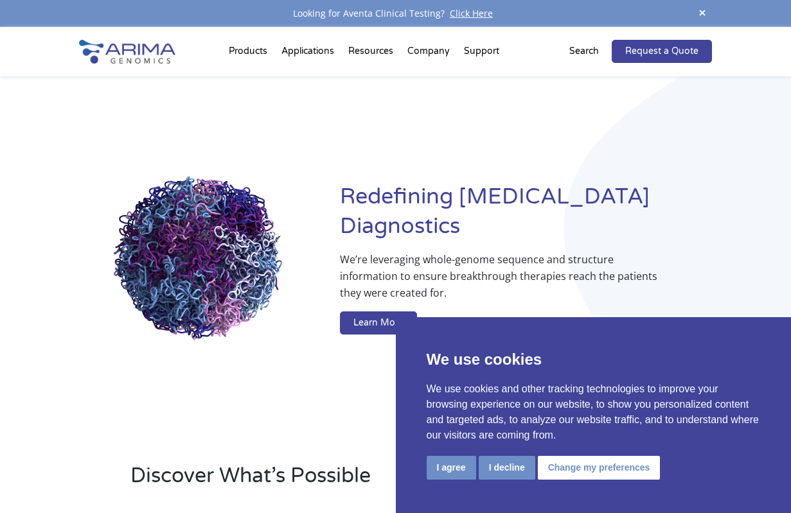  Describe the element at coordinates (500, 281) in the screenshot. I see `p: We’re leveraging whole-genome sequence and structure information to ensure breakthrough therapies...` at that location.